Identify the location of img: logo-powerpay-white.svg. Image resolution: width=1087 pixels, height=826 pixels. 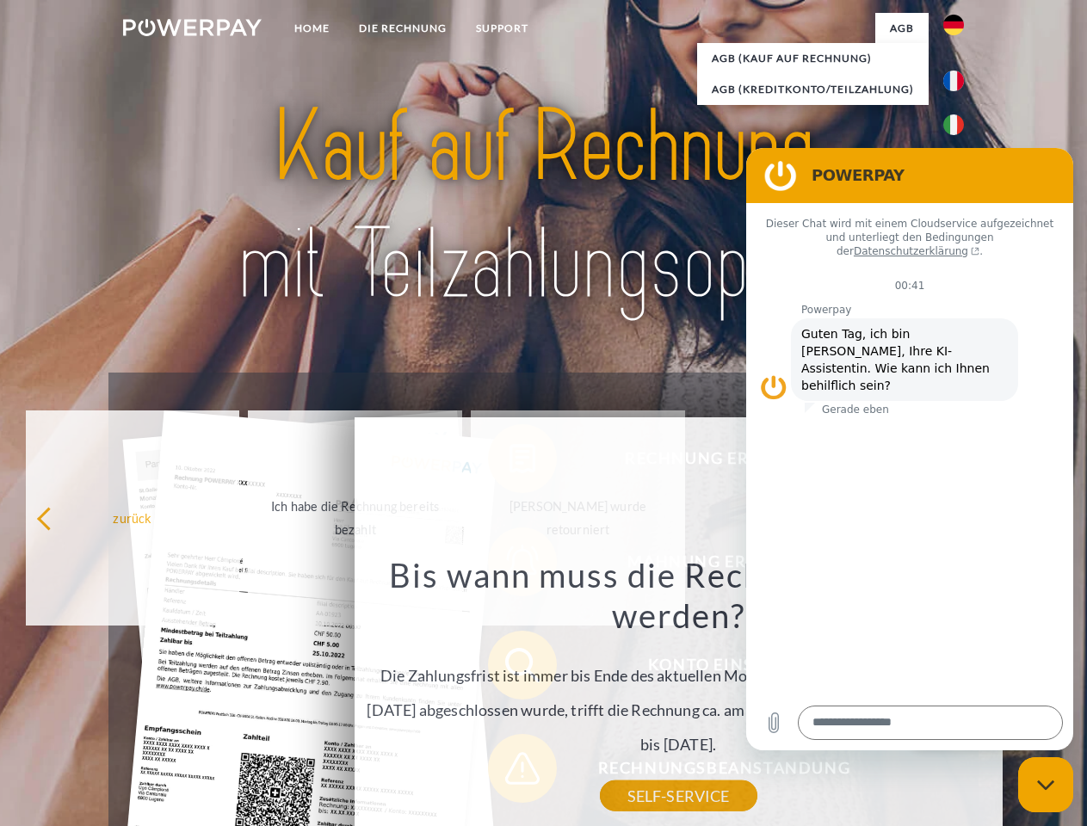
(192, 28).